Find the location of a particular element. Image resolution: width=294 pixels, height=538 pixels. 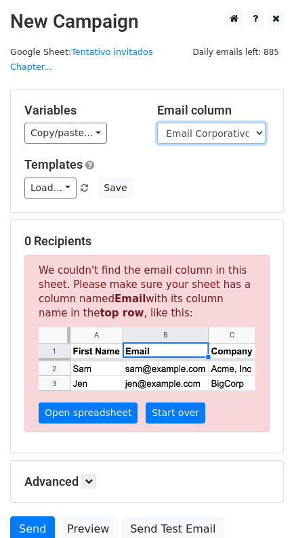

a: Templates is located at coordinates (54, 164).